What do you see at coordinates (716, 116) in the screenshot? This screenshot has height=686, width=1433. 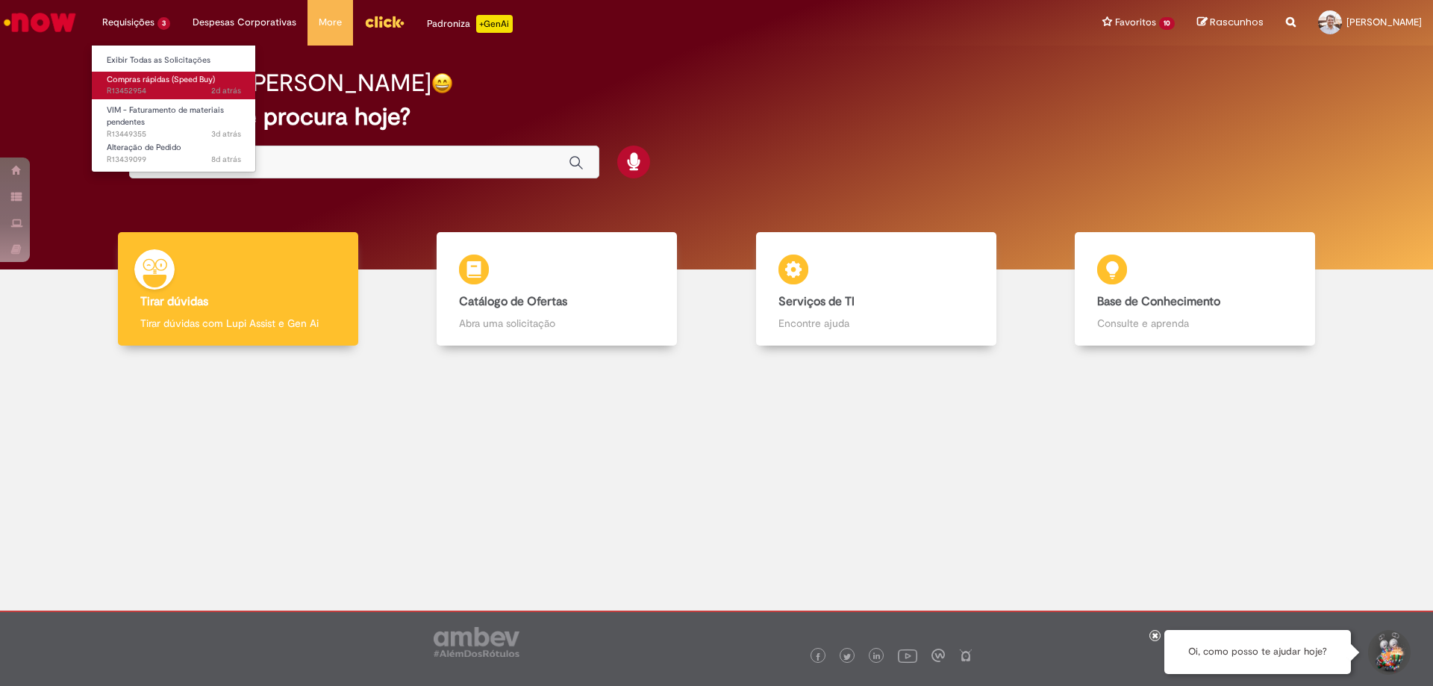 I see `h2: O que você procura hoje?` at bounding box center [716, 116].